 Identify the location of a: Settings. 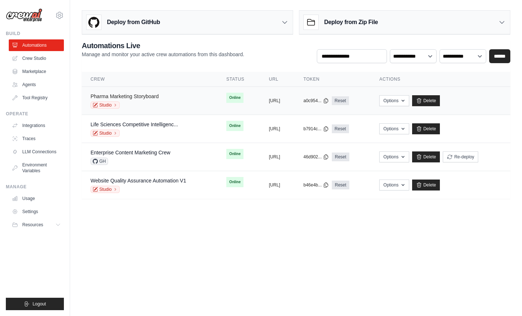
(36, 212).